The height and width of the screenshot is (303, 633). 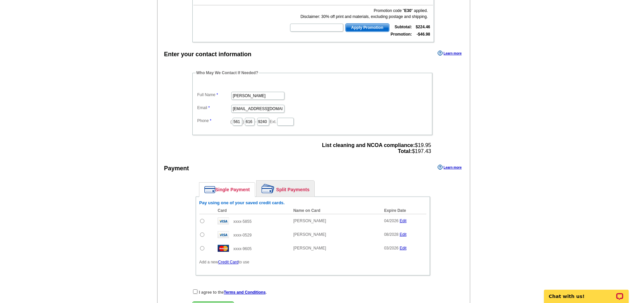 I want to click on strong: $224.46, so click(x=423, y=27).